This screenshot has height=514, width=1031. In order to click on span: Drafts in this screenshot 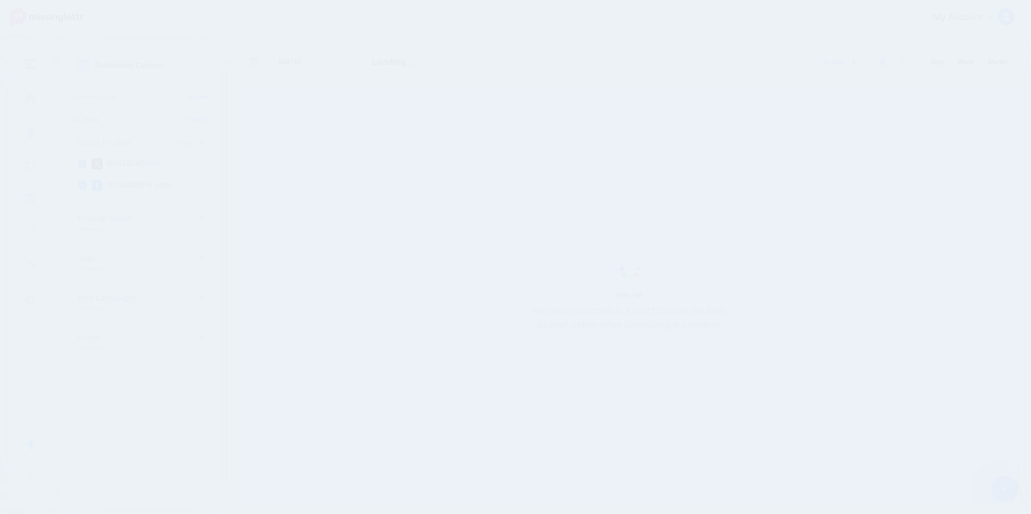, I will do `click(833, 62)`.